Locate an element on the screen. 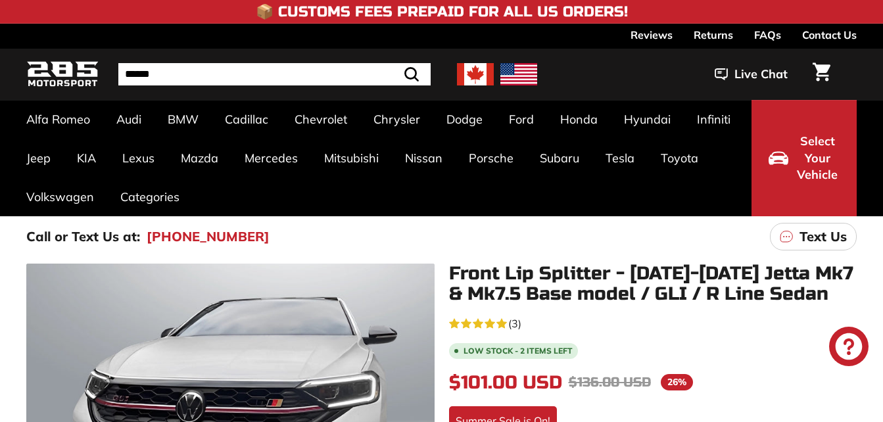 Image resolution: width=883 pixels, height=422 pixels. a: Subaru is located at coordinates (559, 158).